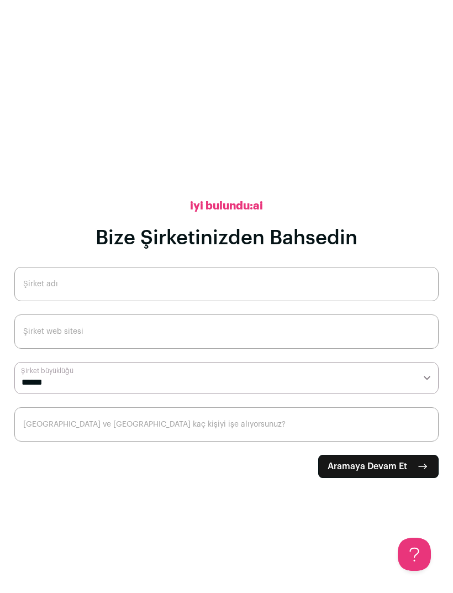 The width and height of the screenshot is (453, 593). Describe the element at coordinates (227, 425) in the screenshot. I see `input: ABD ve Kanada'da kaç kişiyi işe alıyorsunuz?` at that location.